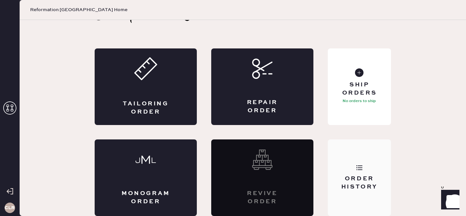 The image size is (466, 216). What do you see at coordinates (359, 183) in the screenshot?
I see `div: Order History` at bounding box center [359, 183].